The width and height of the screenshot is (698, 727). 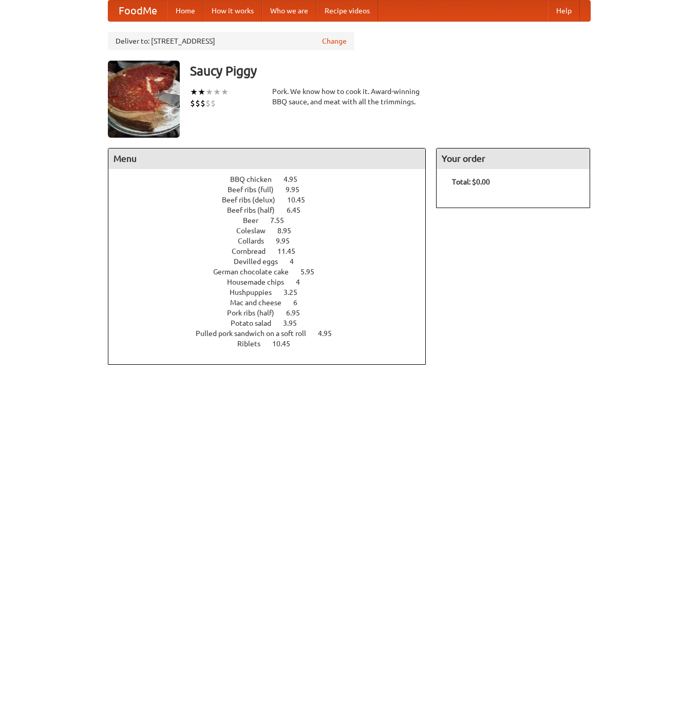 What do you see at coordinates (273, 231) in the screenshot?
I see `a: Coleslaw 8.95` at bounding box center [273, 231].